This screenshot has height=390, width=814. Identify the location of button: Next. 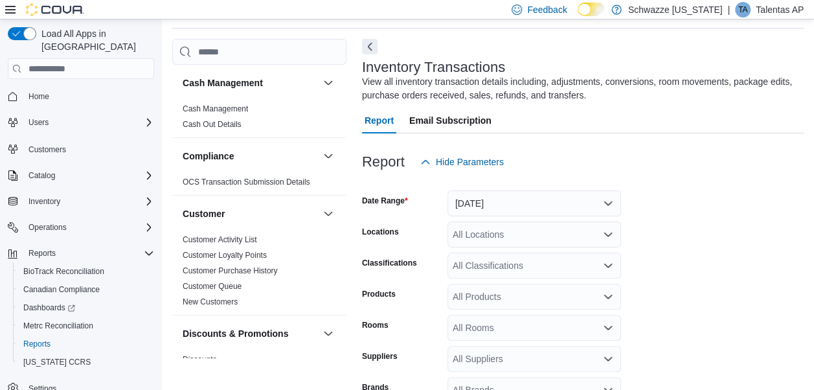
(370, 47).